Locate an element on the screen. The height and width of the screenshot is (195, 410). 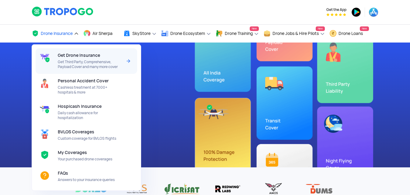
span: Drone Loans is located at coordinates (350, 33).